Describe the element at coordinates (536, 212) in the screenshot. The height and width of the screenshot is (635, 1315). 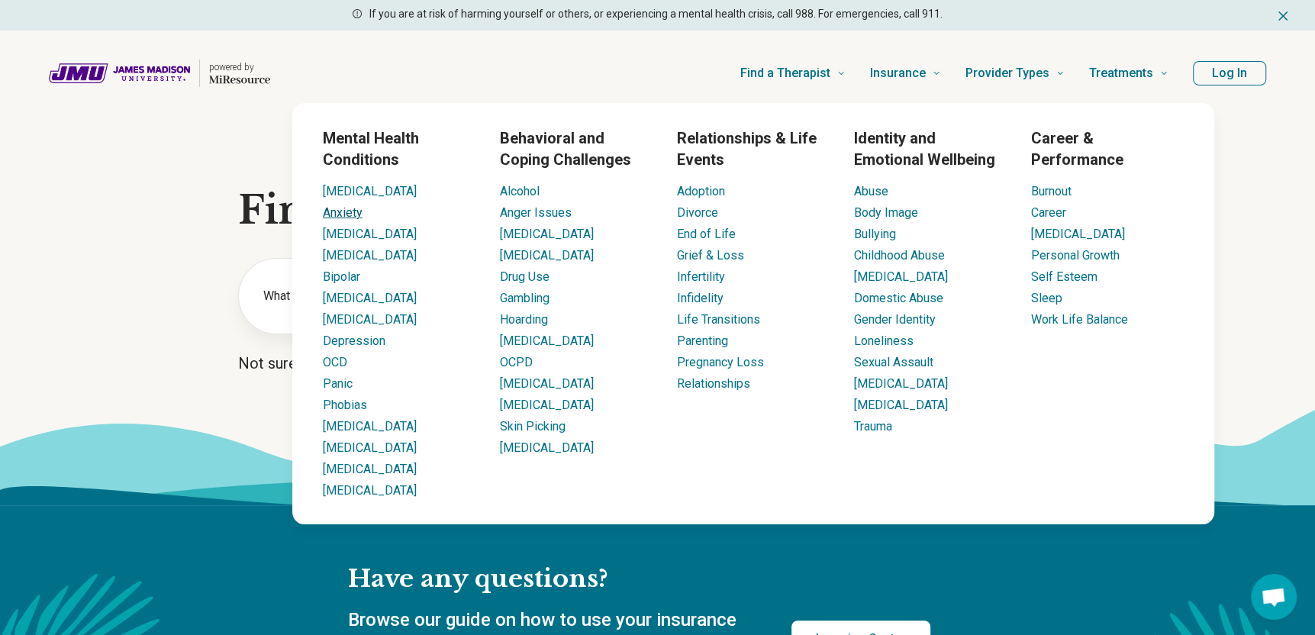
I see `a: Anger Issues` at that location.